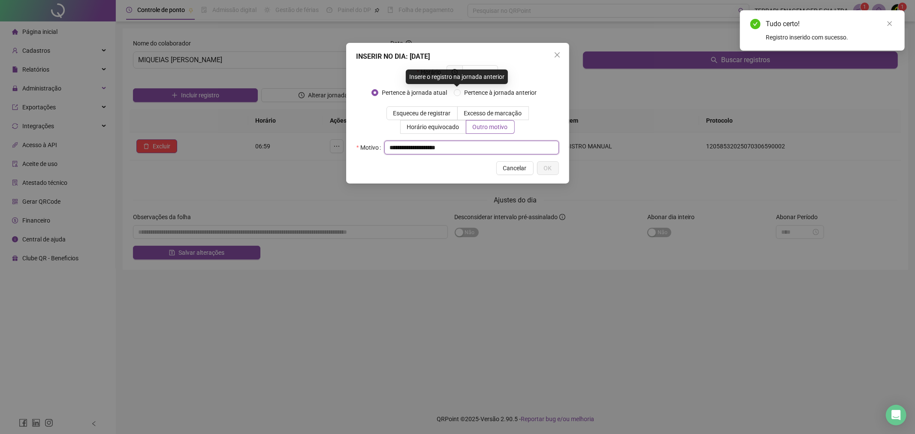 The image size is (915, 434). Describe the element at coordinates (433, 127) in the screenshot. I see `span: Horário equivocado` at that location.